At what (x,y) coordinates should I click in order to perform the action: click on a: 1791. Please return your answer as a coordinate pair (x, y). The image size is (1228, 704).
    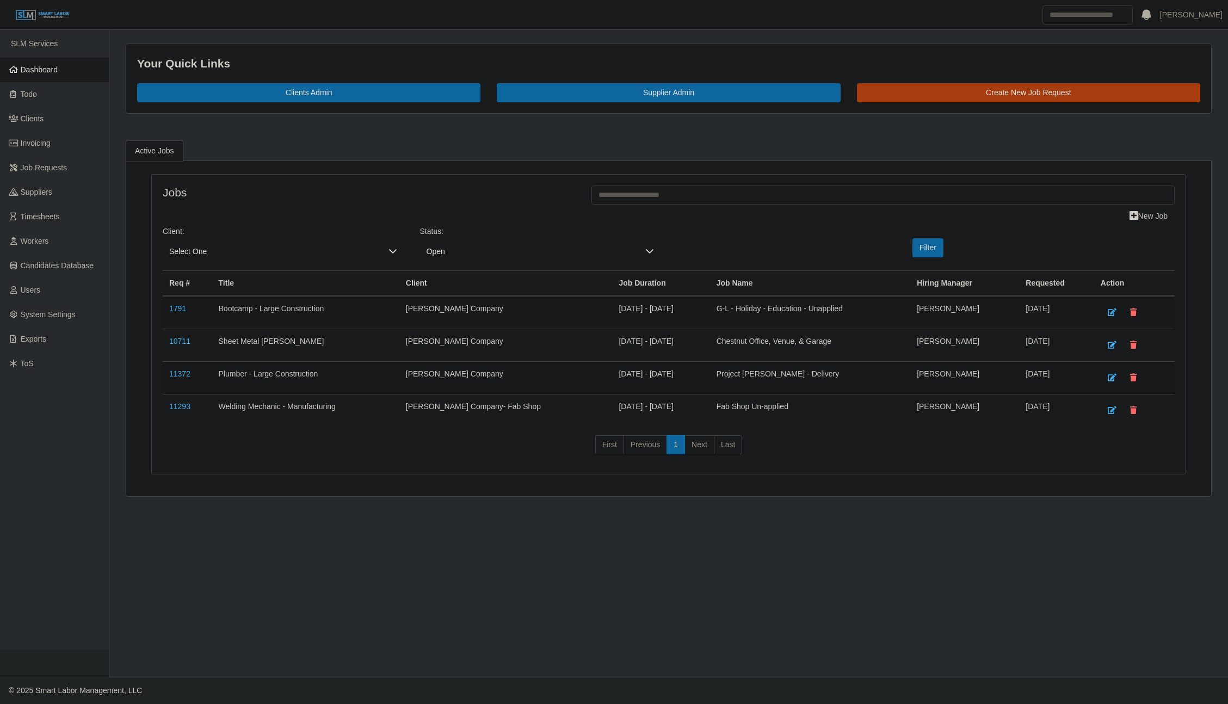
    Looking at the image, I should click on (177, 309).